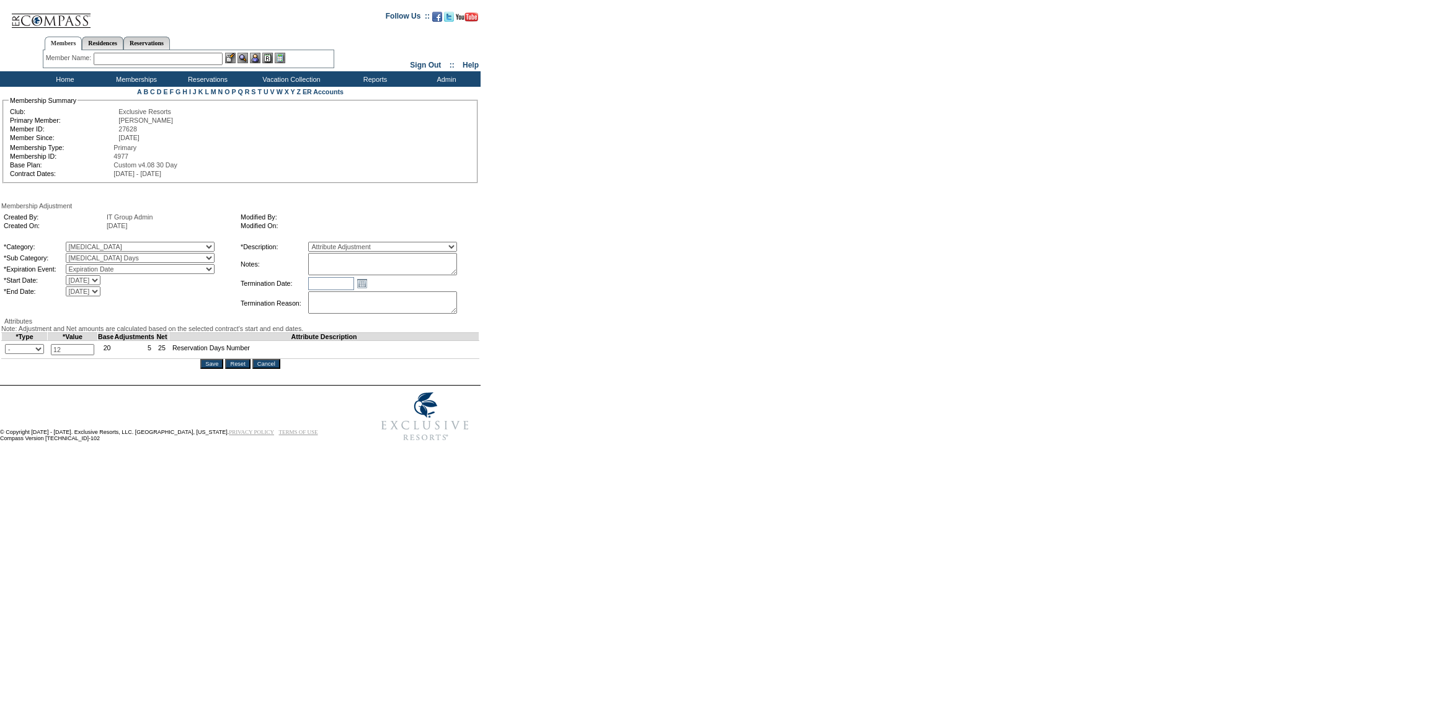 Image resolution: width=1443 pixels, height=716 pixels. What do you see at coordinates (221, 92) in the screenshot?
I see `a: N` at bounding box center [221, 92].